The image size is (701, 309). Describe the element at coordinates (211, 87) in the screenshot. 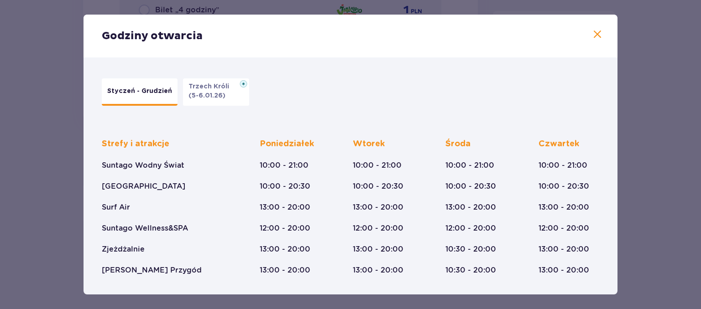

I see `p: Trzech Króli` at that location.